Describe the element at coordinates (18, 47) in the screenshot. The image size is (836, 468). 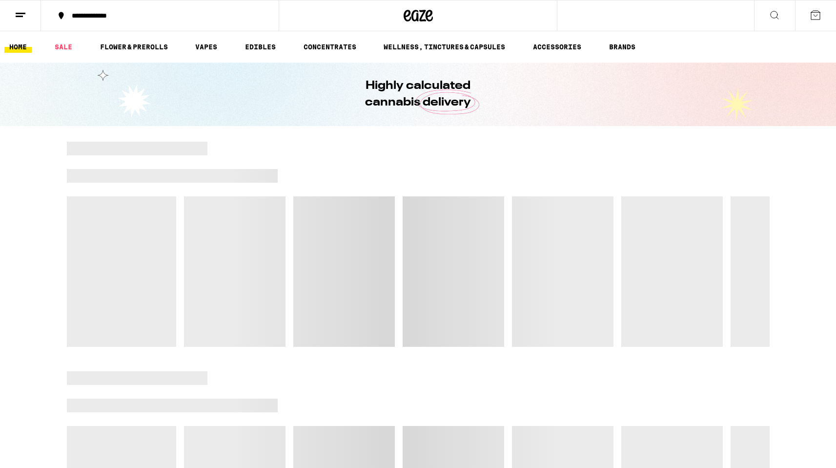
I see `a: HOME` at that location.